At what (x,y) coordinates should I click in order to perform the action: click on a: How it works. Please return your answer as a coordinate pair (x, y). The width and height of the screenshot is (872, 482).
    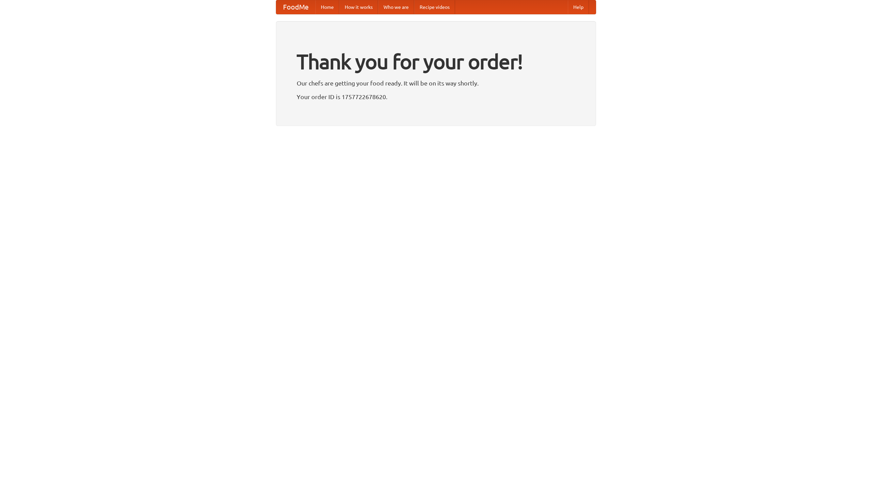
    Looking at the image, I should click on (359, 7).